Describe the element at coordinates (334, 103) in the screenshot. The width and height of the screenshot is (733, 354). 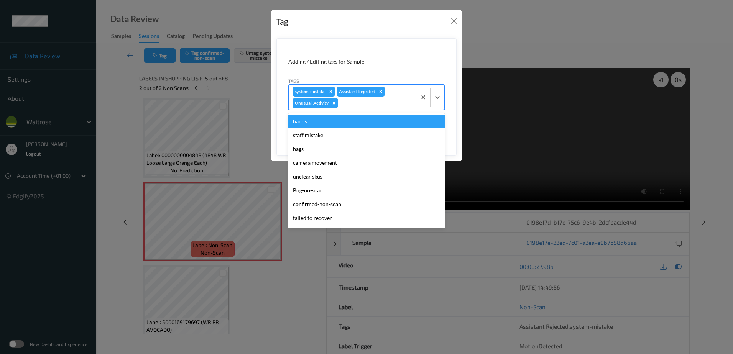
I see `div: Remove Unusual-Activity` at that location.